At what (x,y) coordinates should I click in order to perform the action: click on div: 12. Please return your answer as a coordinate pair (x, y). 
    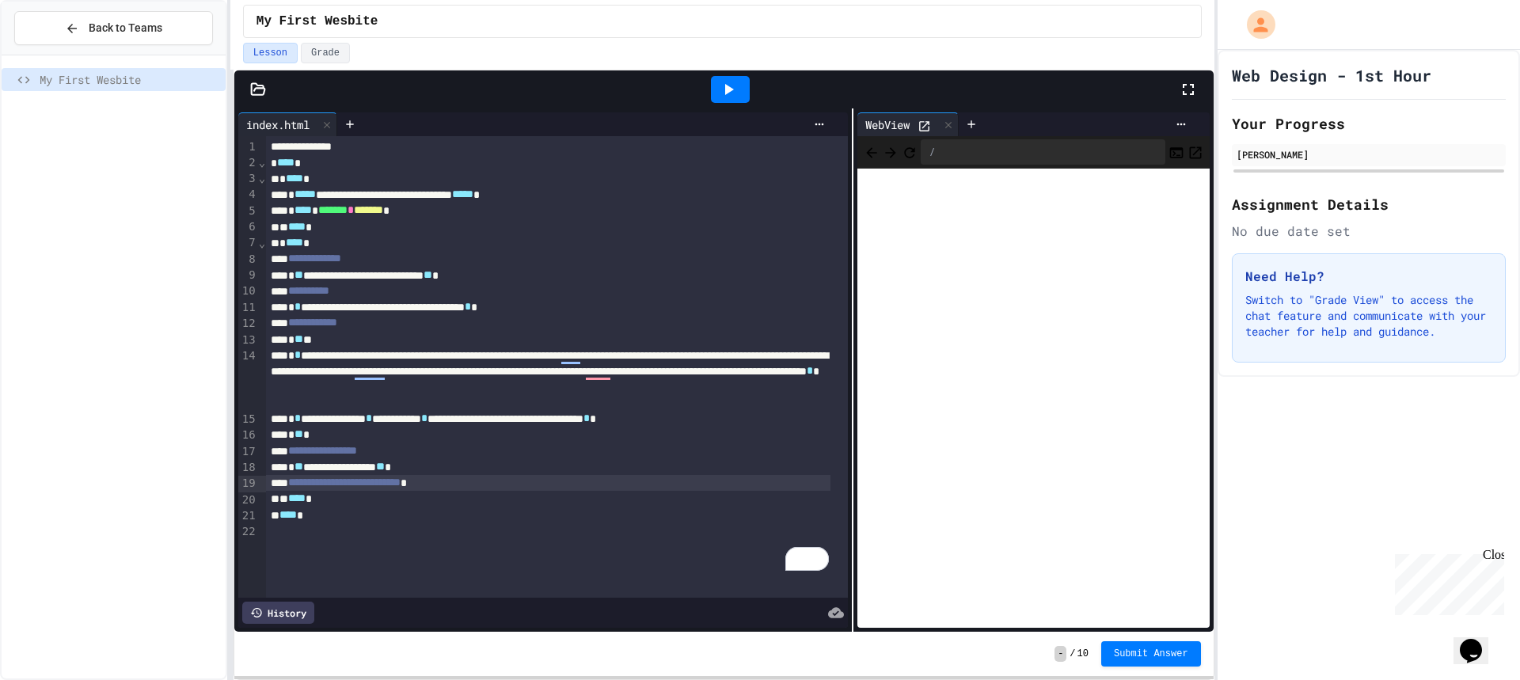
    Looking at the image, I should click on (248, 324).